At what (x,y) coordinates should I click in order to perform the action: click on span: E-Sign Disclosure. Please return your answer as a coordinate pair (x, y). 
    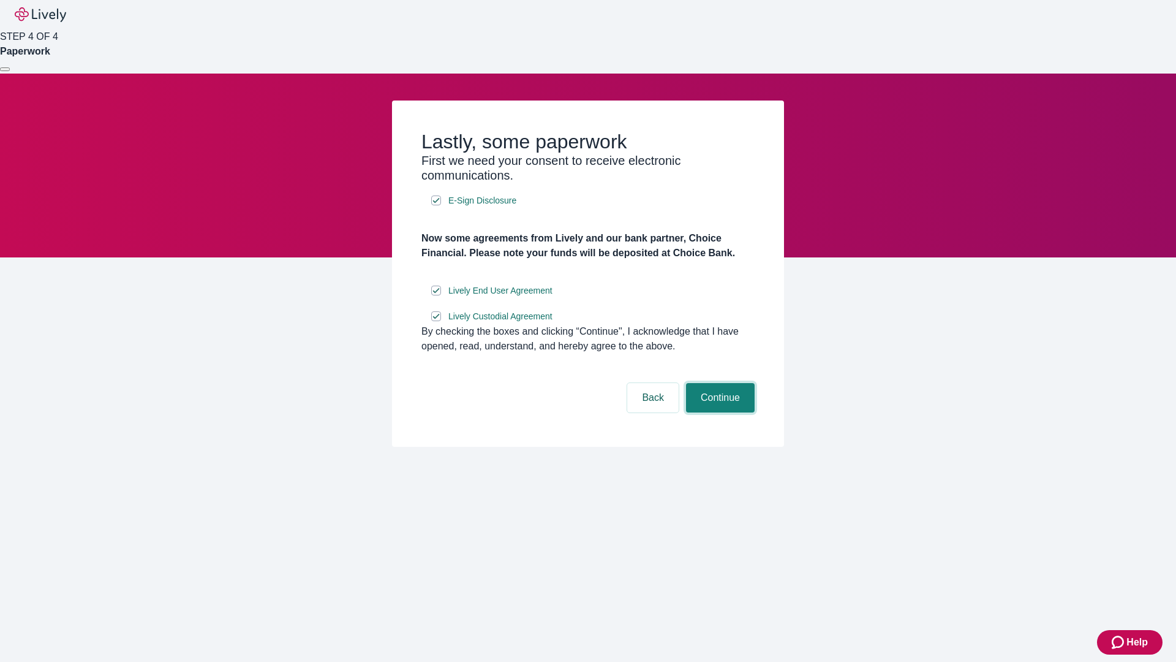
    Looking at the image, I should click on (482, 200).